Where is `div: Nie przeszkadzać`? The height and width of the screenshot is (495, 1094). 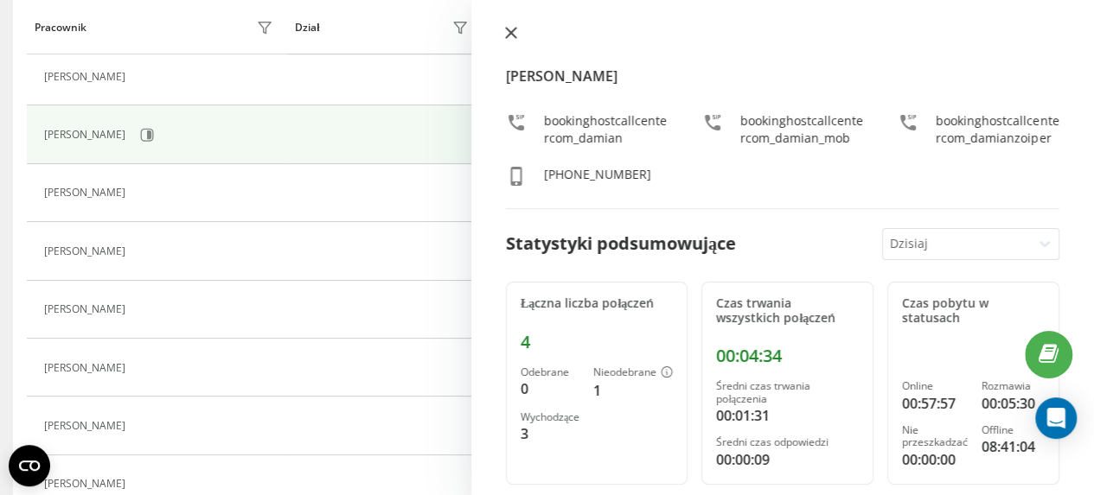
div: Nie przeszkadzać is located at coordinates (935, 437).